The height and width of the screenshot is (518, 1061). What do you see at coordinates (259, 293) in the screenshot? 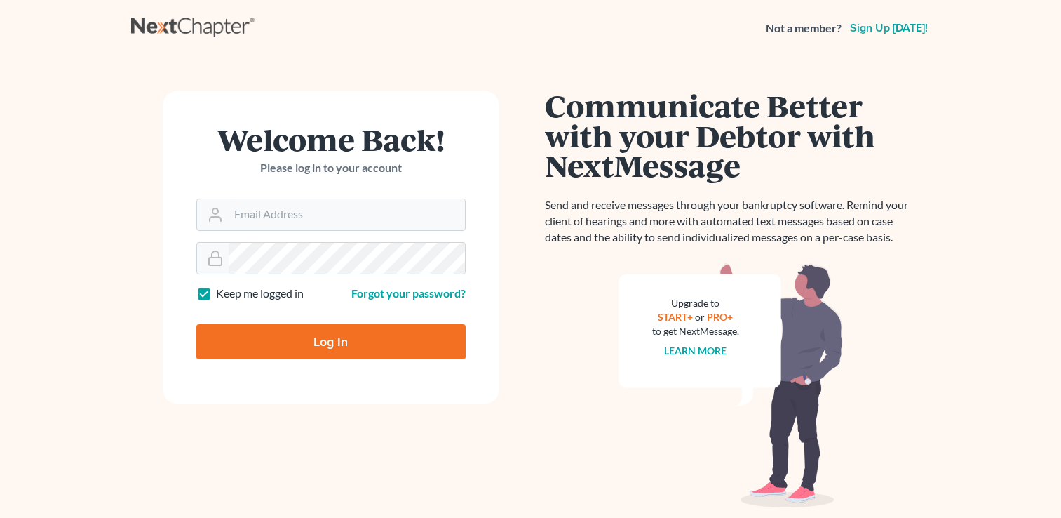
I see `label: Keep me logged in` at bounding box center [259, 293].